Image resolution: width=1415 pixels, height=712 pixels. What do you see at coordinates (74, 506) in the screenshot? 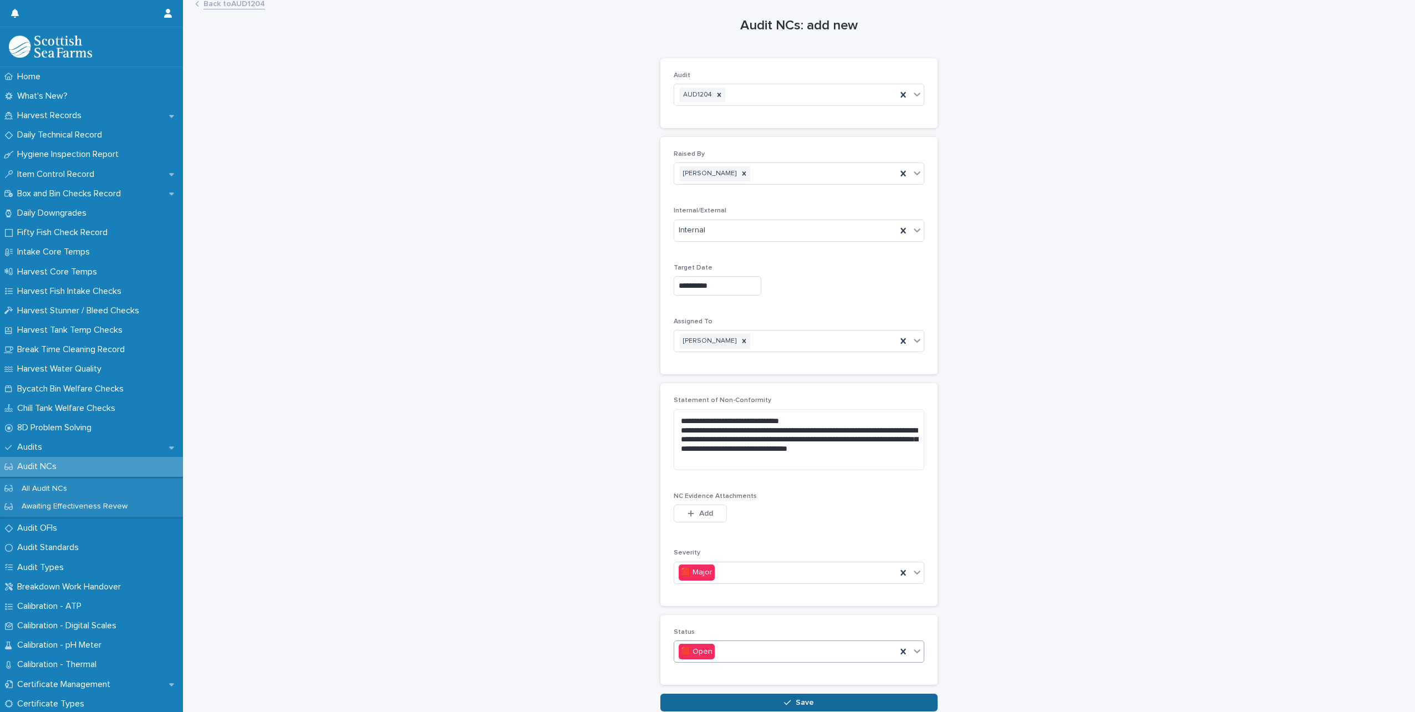
I see `p: Awaiting Effectiveness Revew` at bounding box center [74, 506].